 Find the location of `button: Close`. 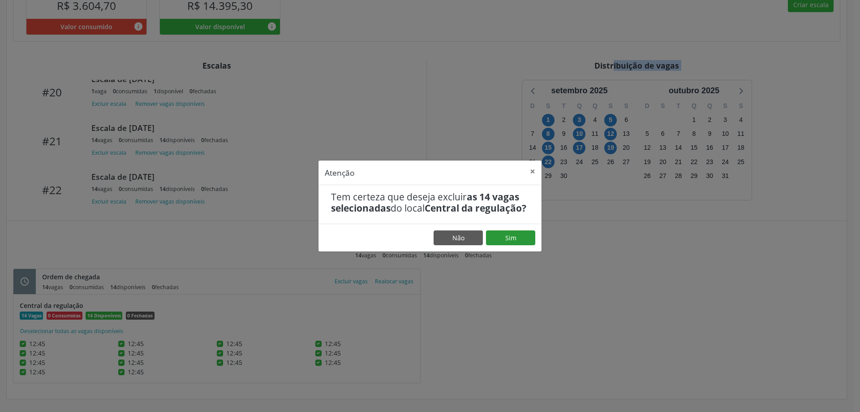

button: Close is located at coordinates (533, 171).